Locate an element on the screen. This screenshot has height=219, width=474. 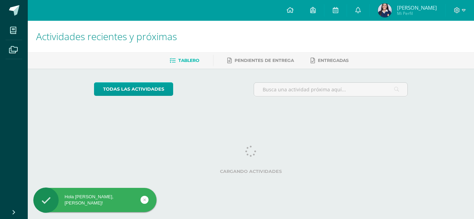
img: d57356c364b77a9f842011a8d96686b6.png is located at coordinates (384, 10).